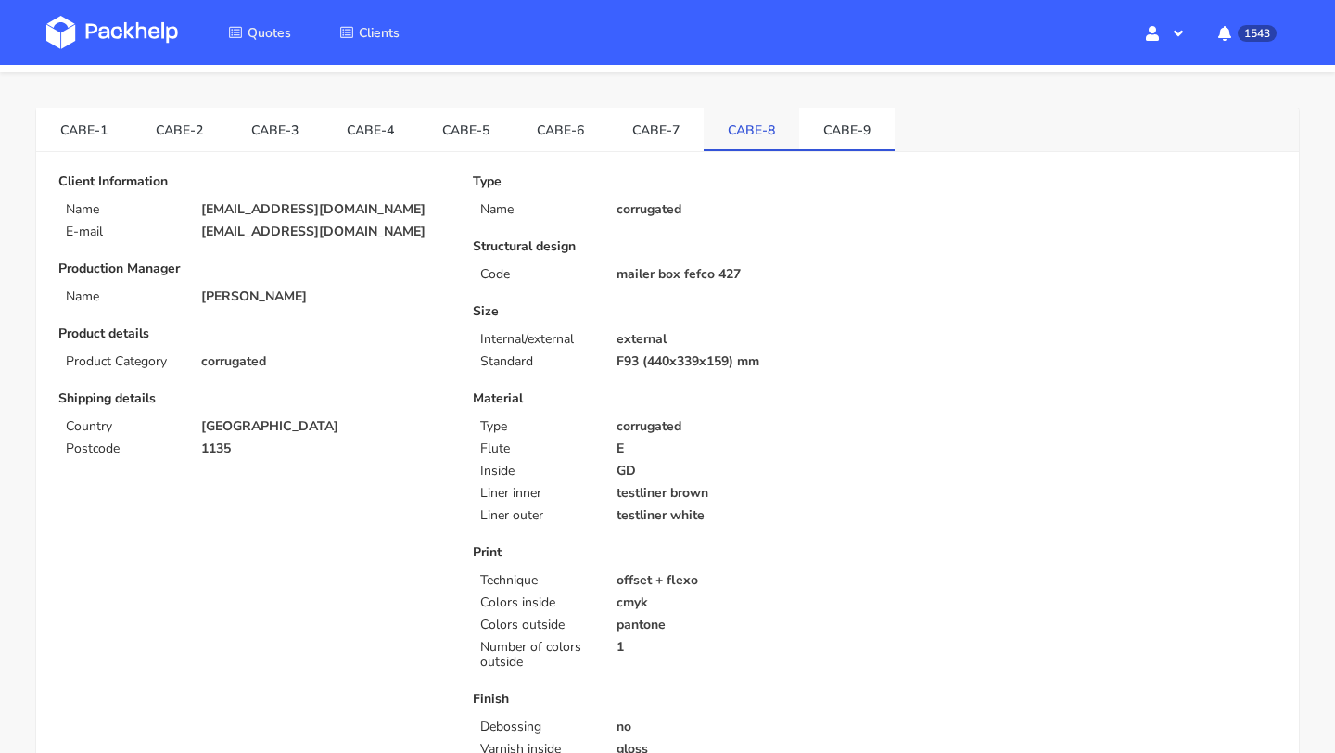 This screenshot has height=753, width=1335. Describe the element at coordinates (537, 727) in the screenshot. I see `p: Debossing` at that location.